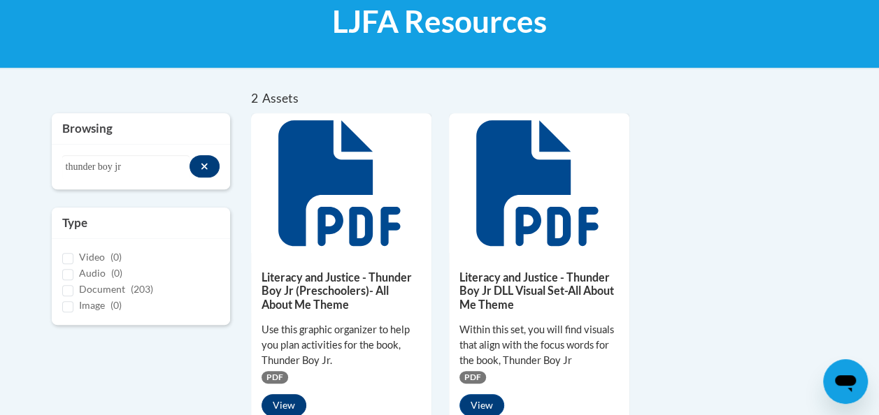 The image size is (879, 415). I want to click on div: Use this graphic organizer to help you plan activities for the book, Thunder Boy Jr., so click(341, 345).